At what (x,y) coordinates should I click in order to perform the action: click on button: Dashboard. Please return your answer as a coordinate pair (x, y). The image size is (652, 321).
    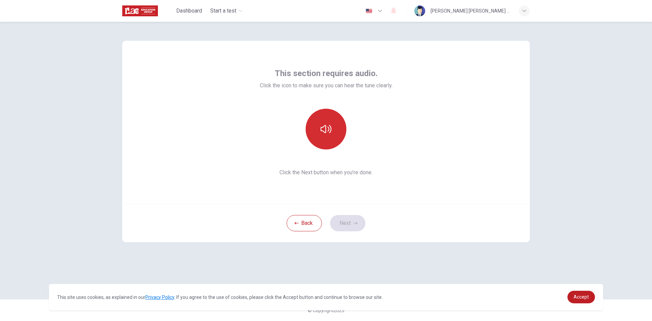
    Looking at the image, I should click on (189, 11).